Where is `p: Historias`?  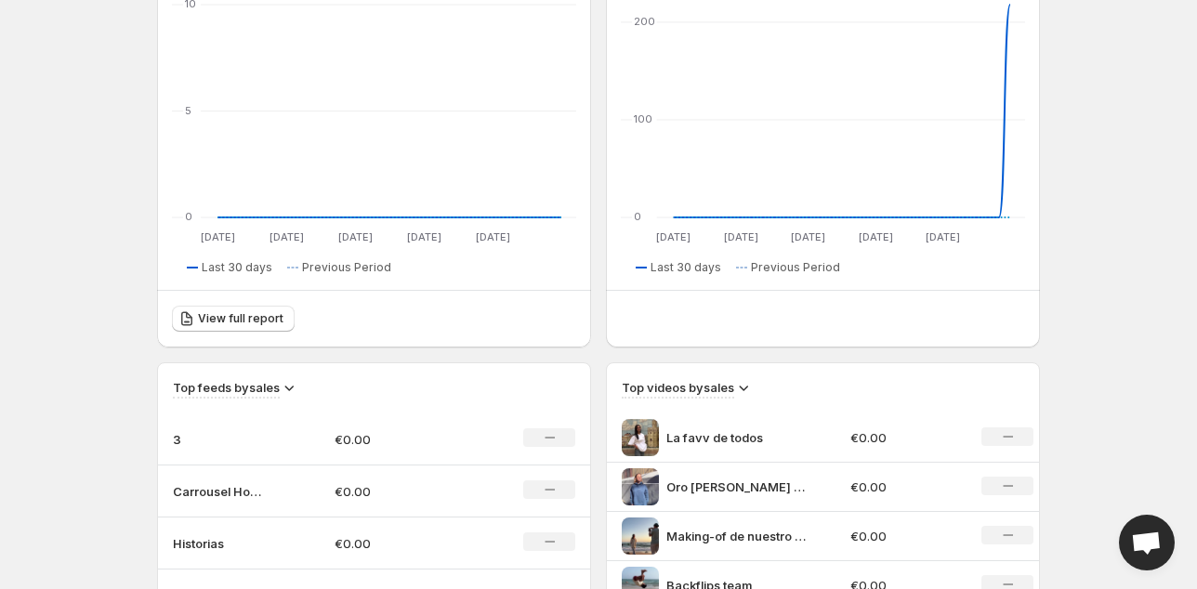
p: Historias is located at coordinates (219, 544).